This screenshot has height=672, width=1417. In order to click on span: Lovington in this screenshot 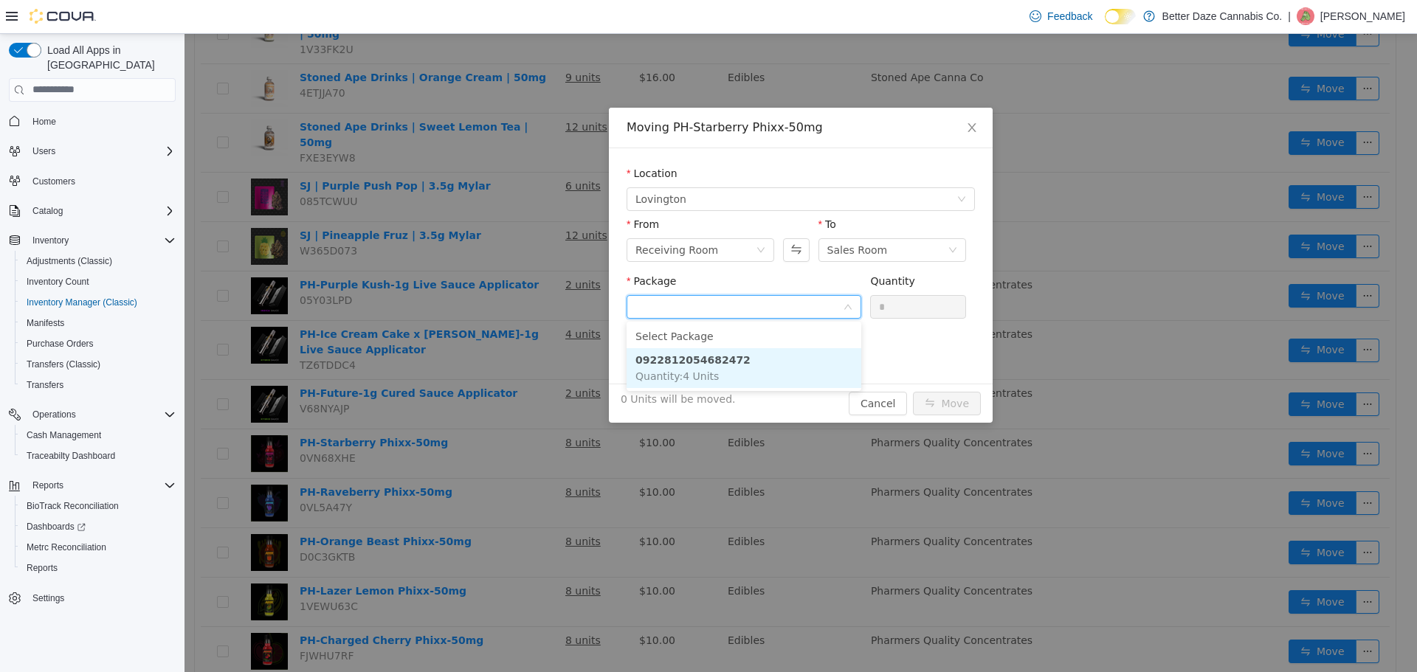, I will do `click(476, 165)`.